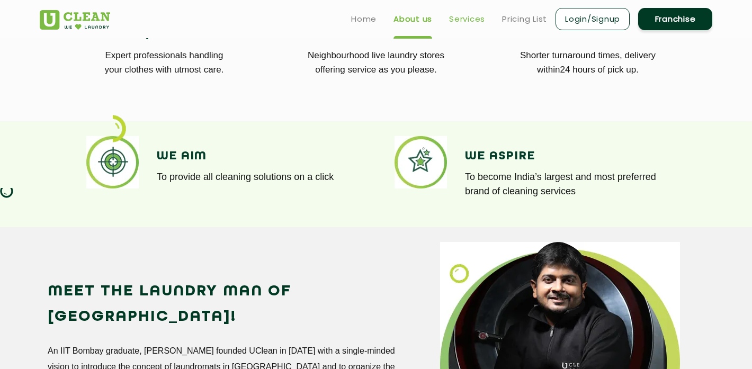  I want to click on p: Expert professionals handling your clothes with utmost care., so click(164, 63).